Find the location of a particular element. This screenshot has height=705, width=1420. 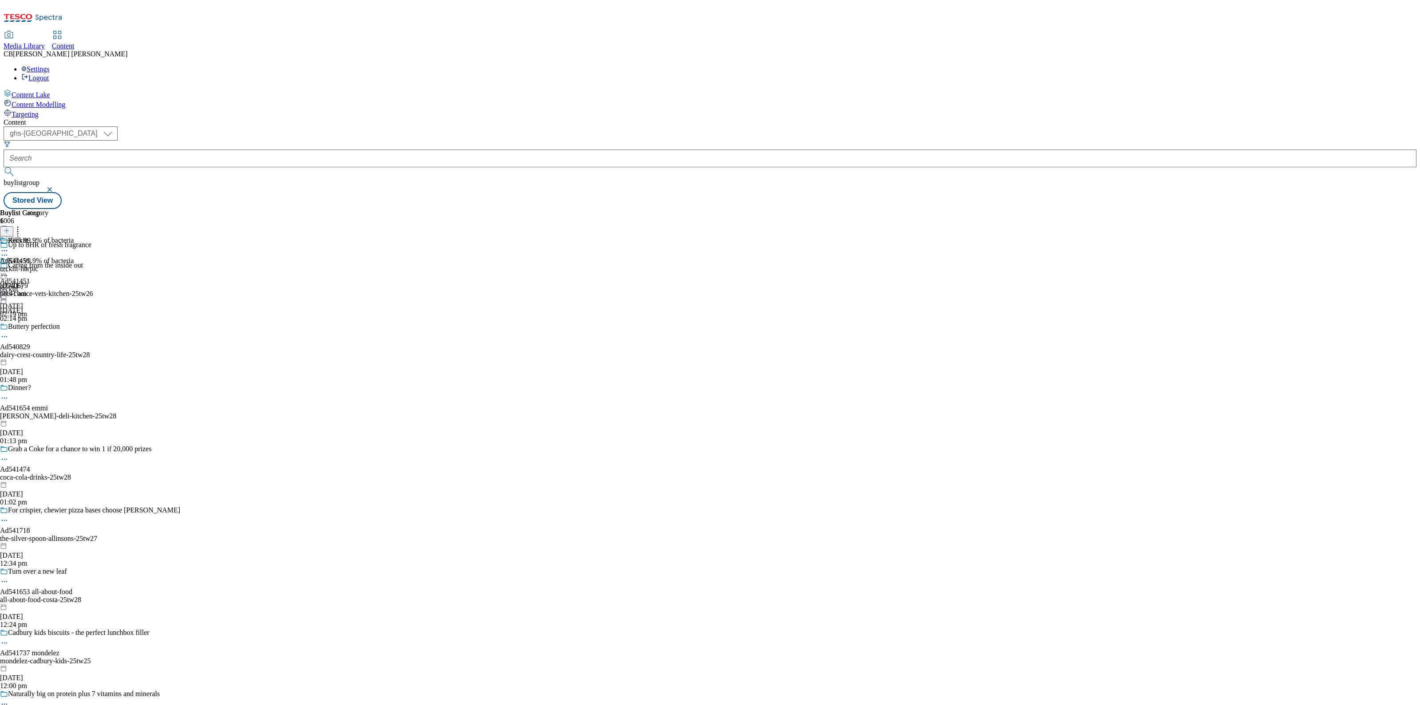

span: buylistgroup is located at coordinates (21, 182).